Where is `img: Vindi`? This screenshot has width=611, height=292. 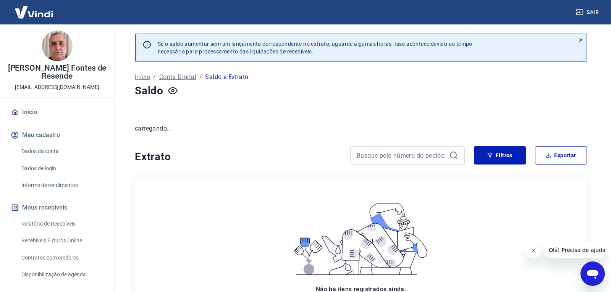
img: Vindi is located at coordinates (34, 12).